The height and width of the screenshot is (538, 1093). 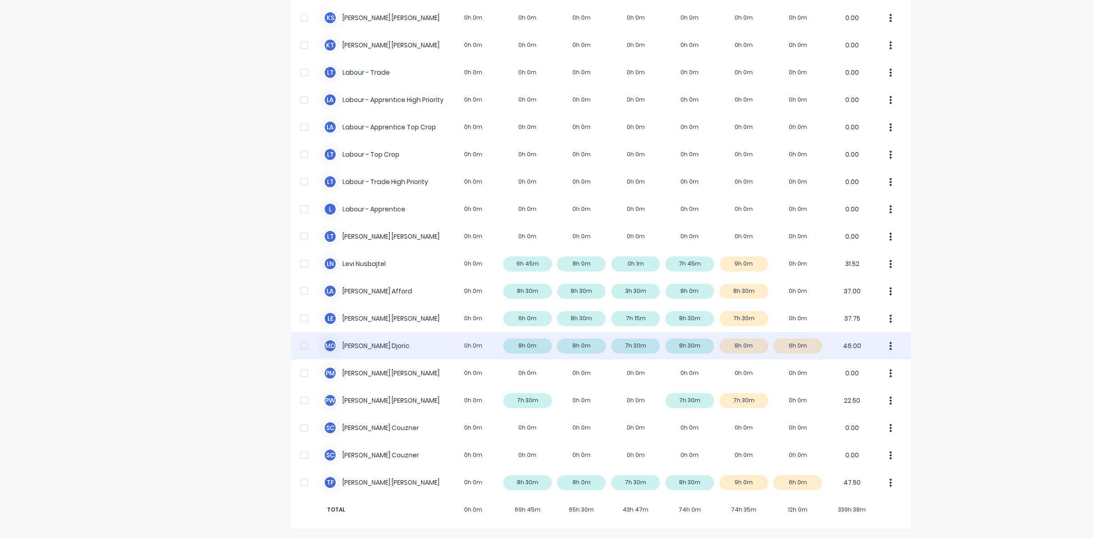 What do you see at coordinates (385, 510) in the screenshot?
I see `span: TOTAL` at bounding box center [385, 510].